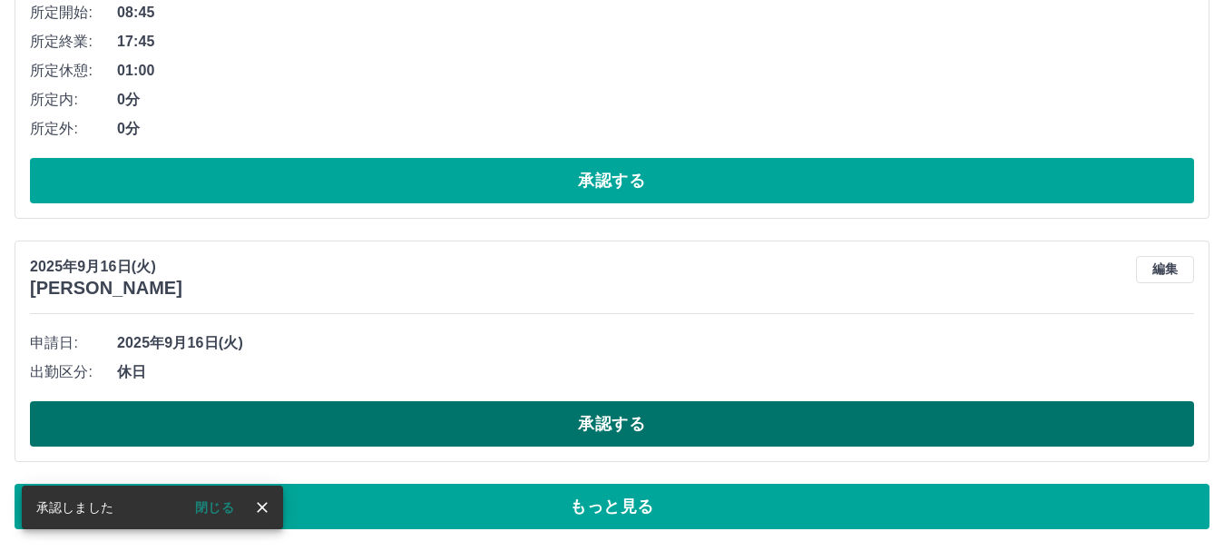  What do you see at coordinates (106, 267) in the screenshot?
I see `p: 2025年9月16日(火)` at bounding box center [106, 267].